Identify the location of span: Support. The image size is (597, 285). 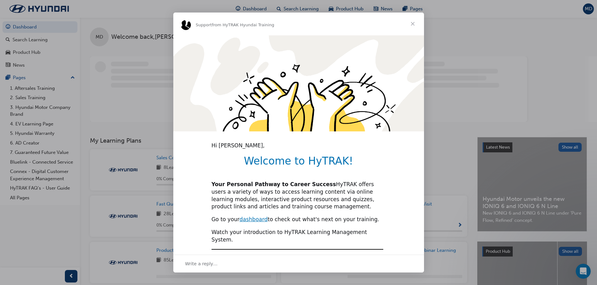
(204, 25).